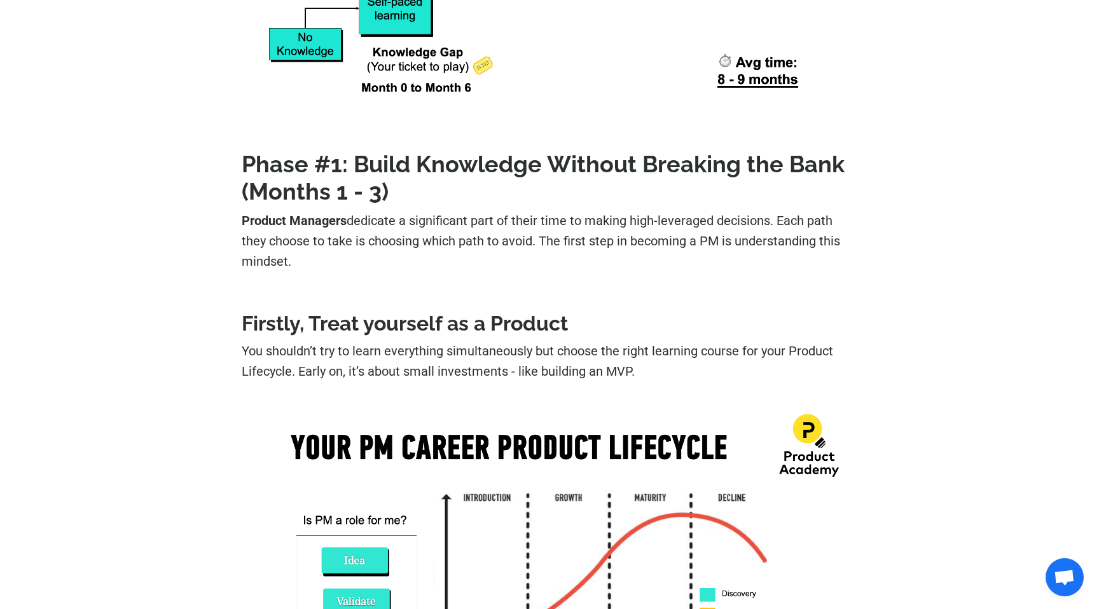 Image resolution: width=1099 pixels, height=609 pixels. Describe the element at coordinates (405, 323) in the screenshot. I see `strong: Firstly, Treat yourself as a Product` at that location.